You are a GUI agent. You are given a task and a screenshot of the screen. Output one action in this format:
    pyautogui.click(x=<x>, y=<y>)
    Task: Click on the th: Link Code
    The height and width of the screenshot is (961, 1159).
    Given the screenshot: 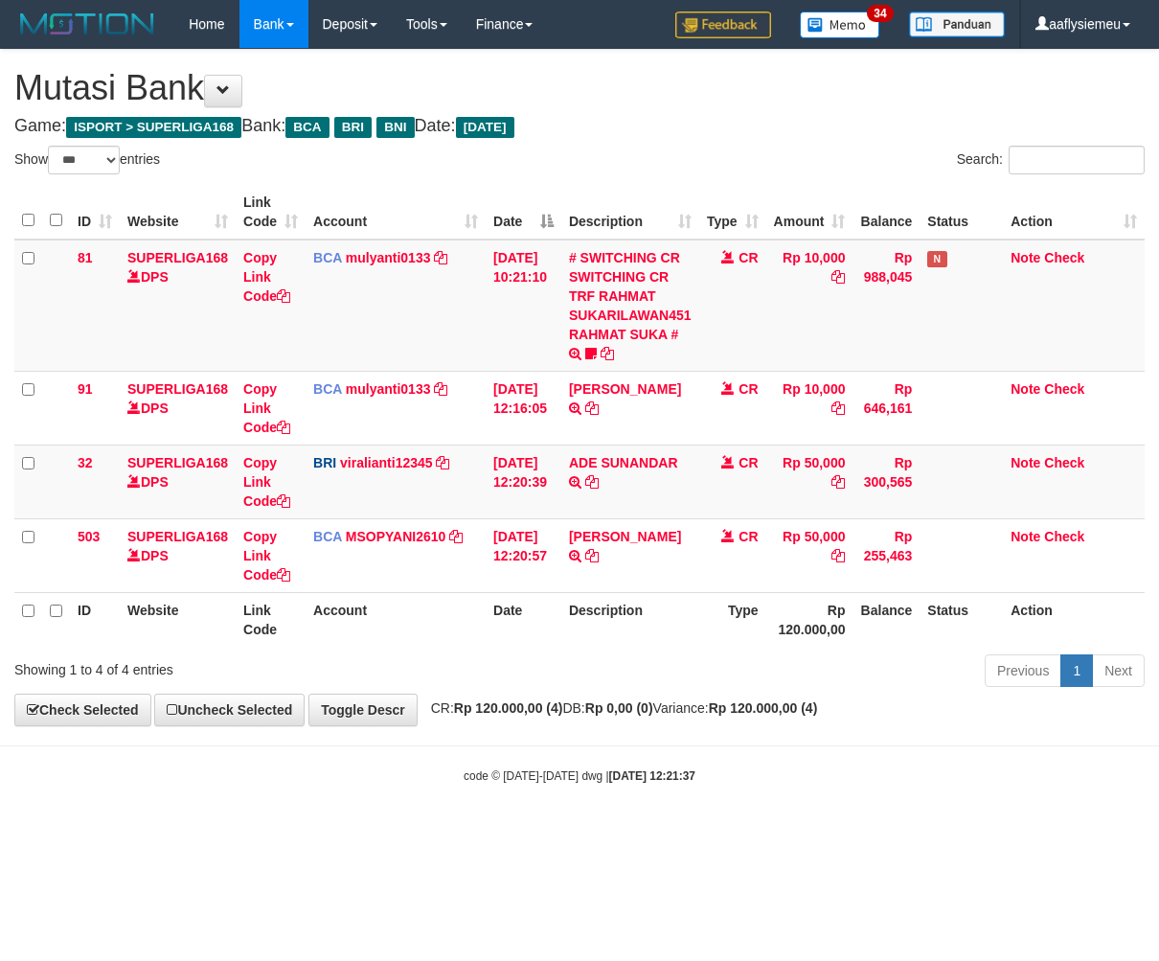 What is the action you would take?
    pyautogui.click(x=270, y=619)
    